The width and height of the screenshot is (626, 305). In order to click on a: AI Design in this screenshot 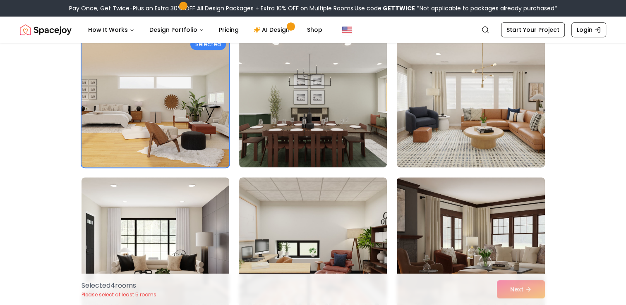, I will do `click(273, 30)`.